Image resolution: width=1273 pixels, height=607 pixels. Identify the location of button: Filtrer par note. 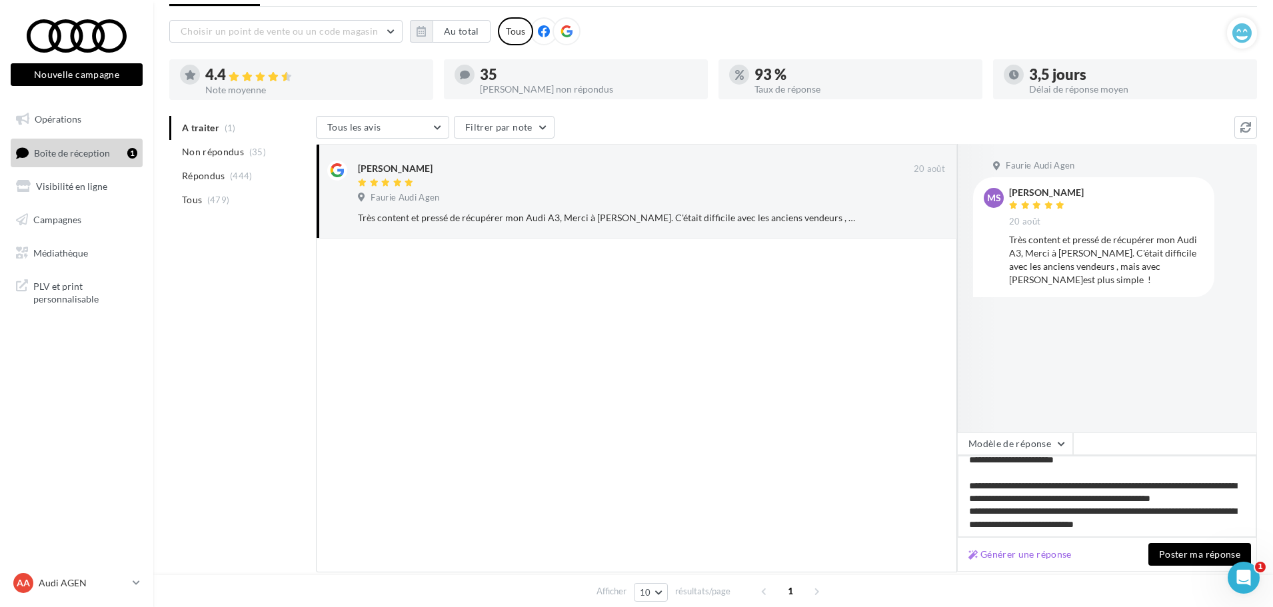
(504, 127).